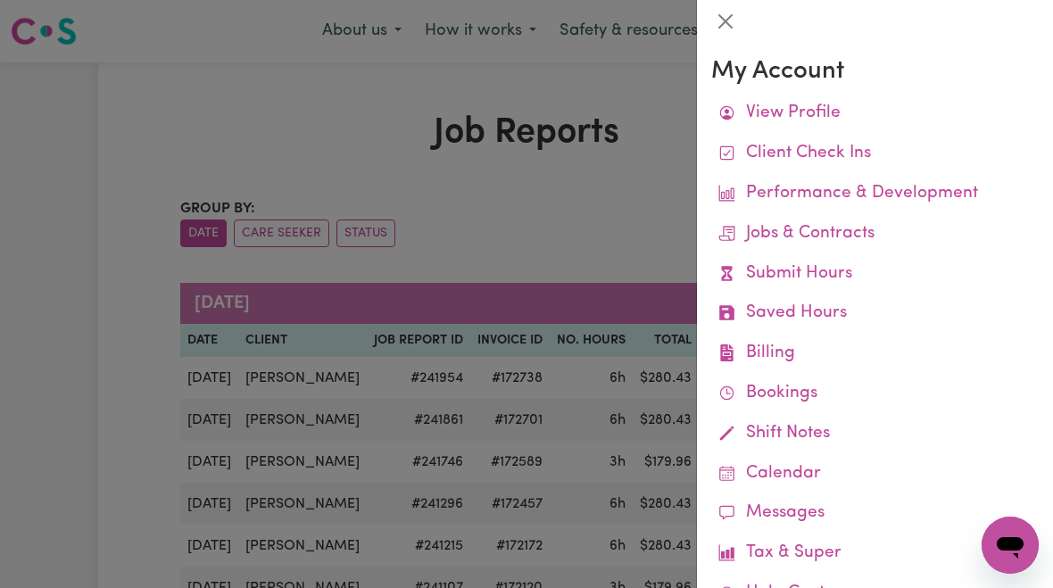 This screenshot has height=588, width=1053. I want to click on a: Billing, so click(875, 353).